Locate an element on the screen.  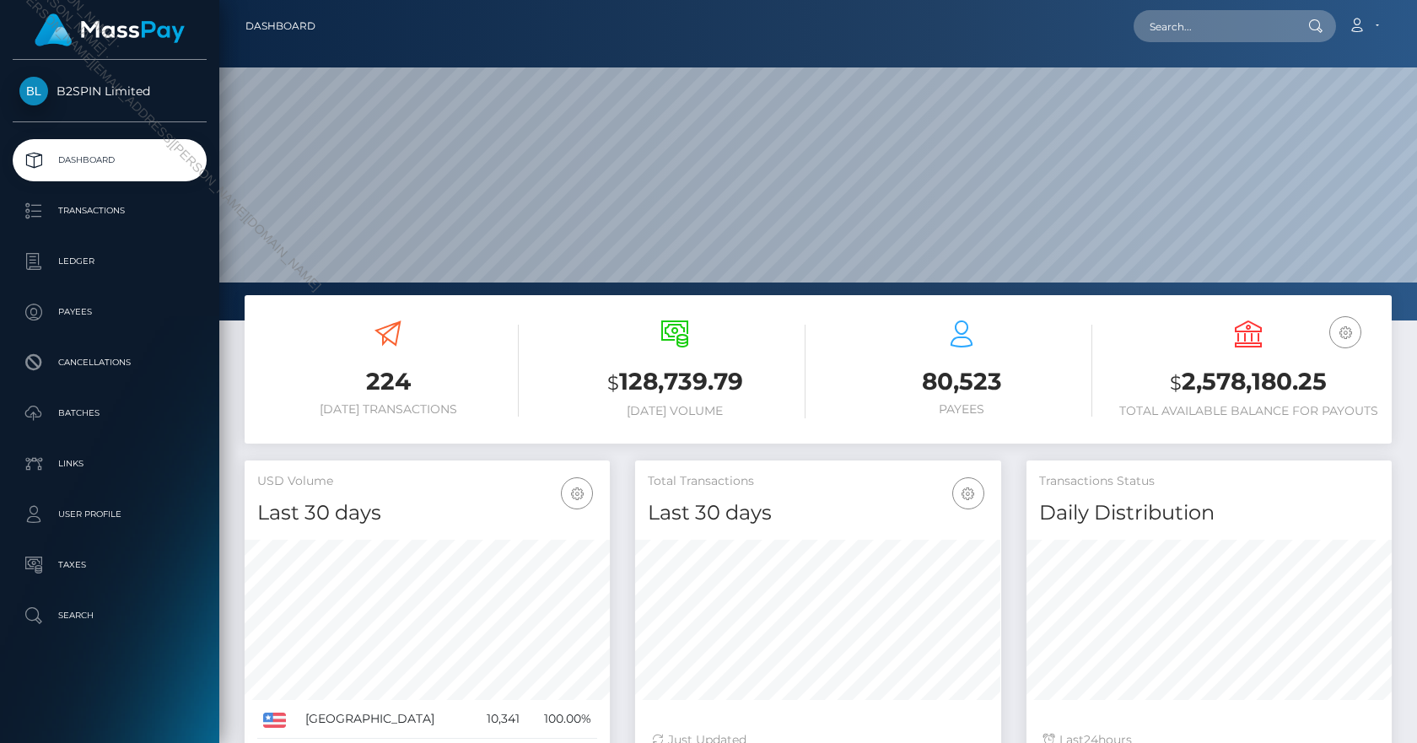
a: Taxes is located at coordinates (110, 565).